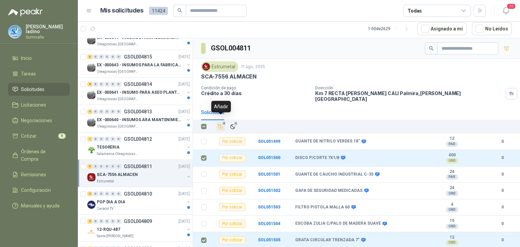 The height and width of the screenshot is (247, 520). What do you see at coordinates (138, 112) in the screenshot?
I see `p: GSOL004813` at bounding box center [138, 112].